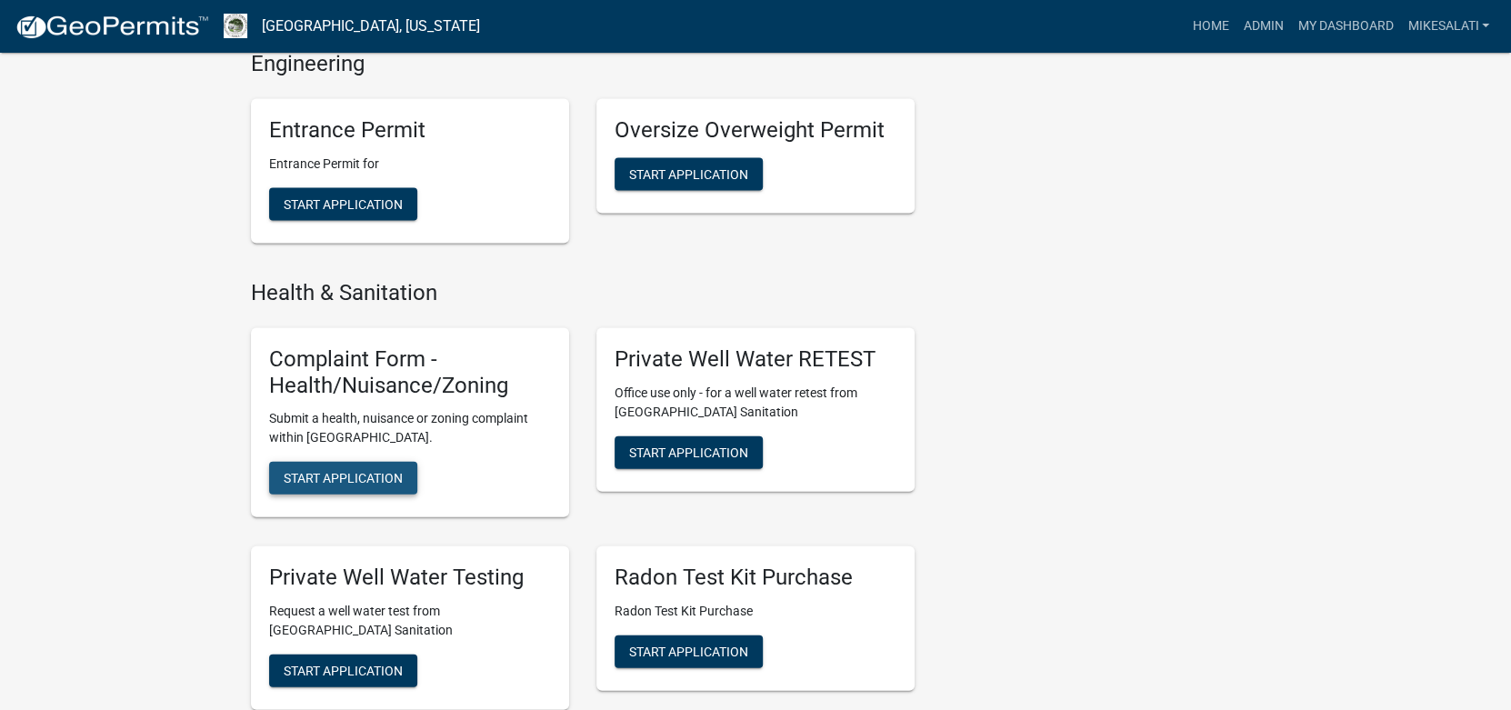 The width and height of the screenshot is (1511, 710). Describe the element at coordinates (583, 64) in the screenshot. I see `h4: Engineering` at that location.